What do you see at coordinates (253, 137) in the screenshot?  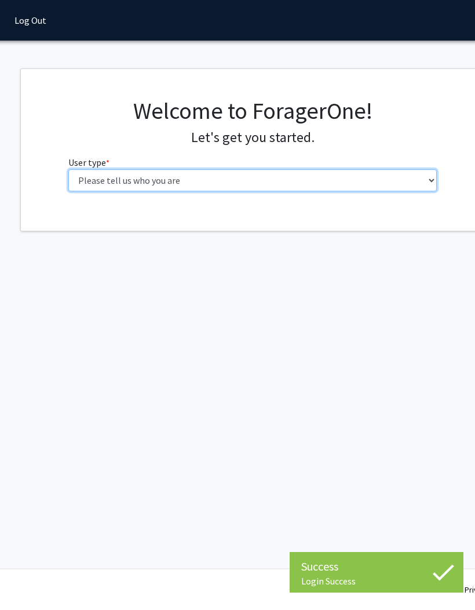 I see `h4: Let's get you started.` at bounding box center [253, 137].